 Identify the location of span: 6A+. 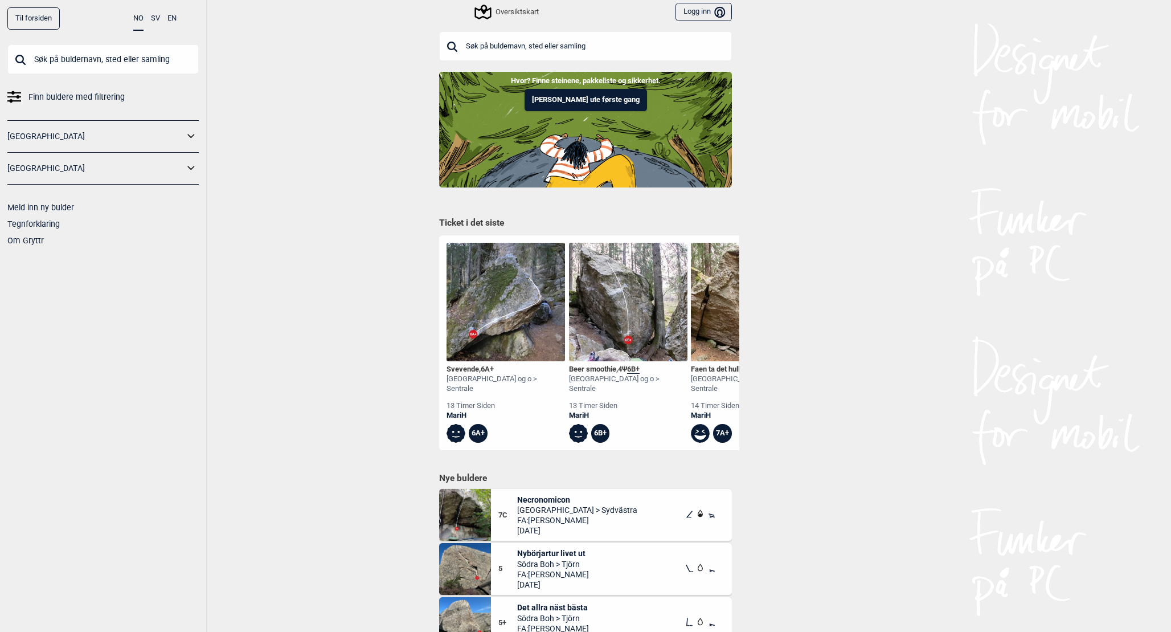
(487, 369).